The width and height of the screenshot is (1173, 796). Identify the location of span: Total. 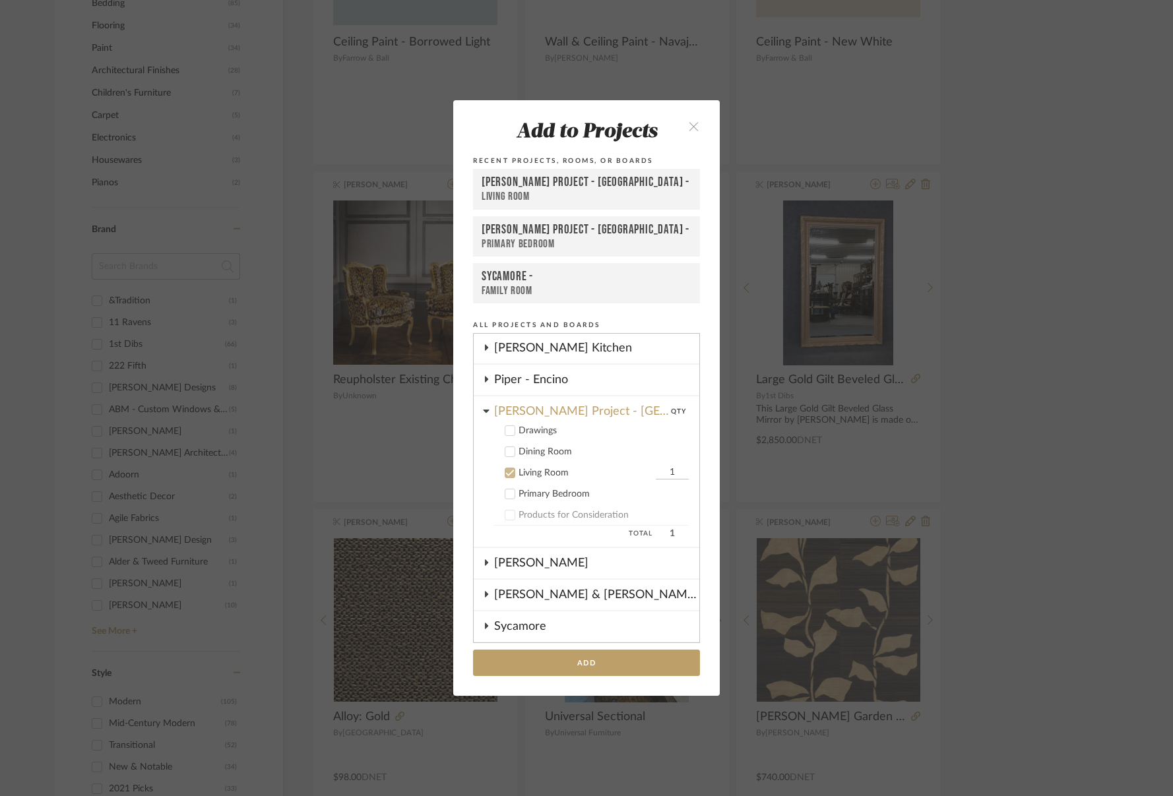
(573, 534).